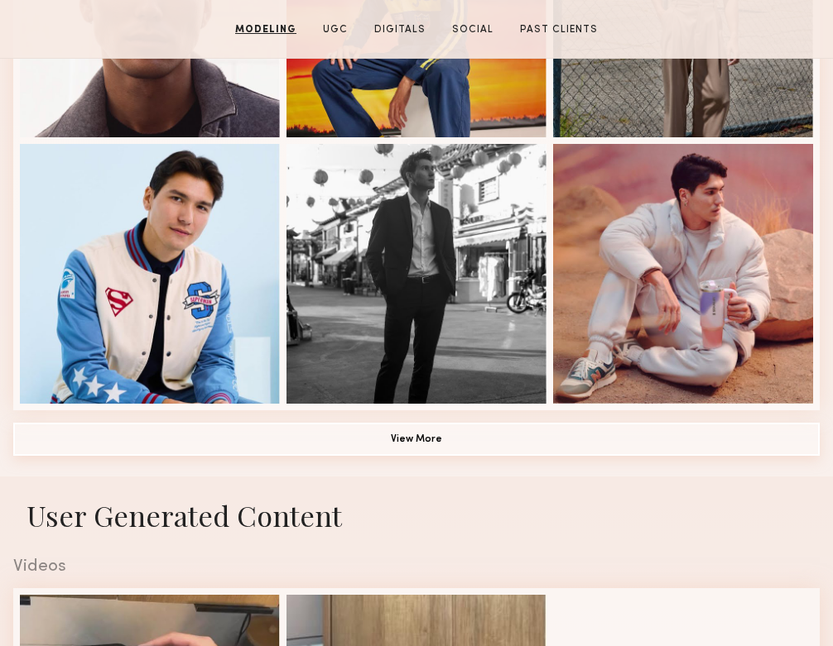 The width and height of the screenshot is (833, 646). I want to click on a: Social, so click(473, 30).